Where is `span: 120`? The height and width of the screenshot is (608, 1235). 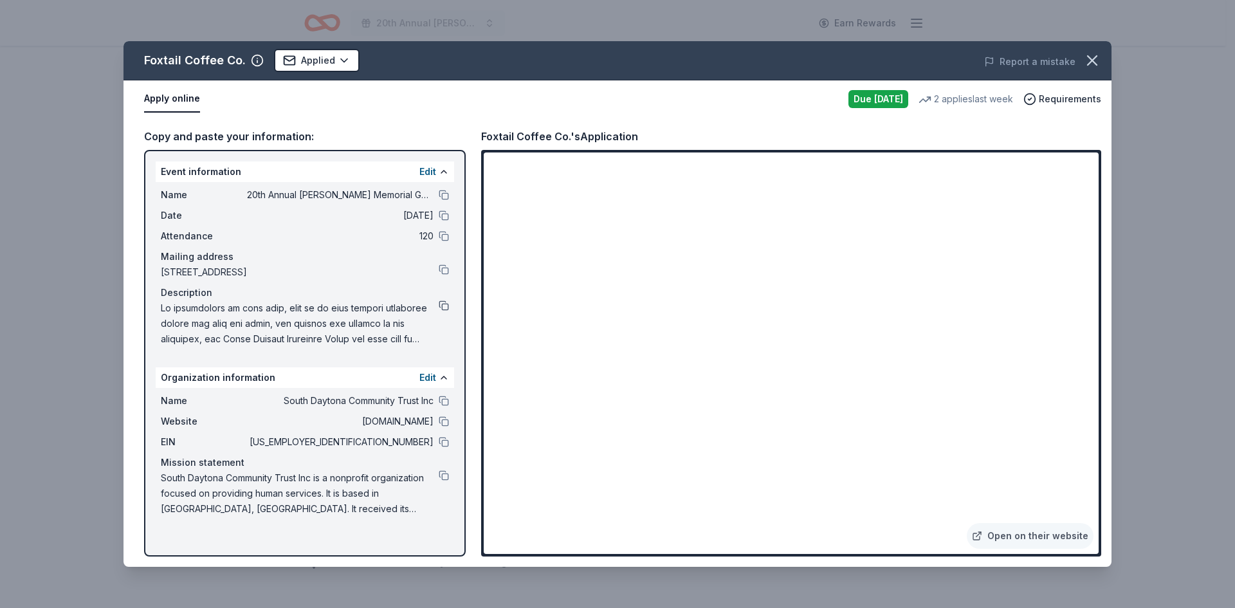
span: 120 is located at coordinates (340, 236).